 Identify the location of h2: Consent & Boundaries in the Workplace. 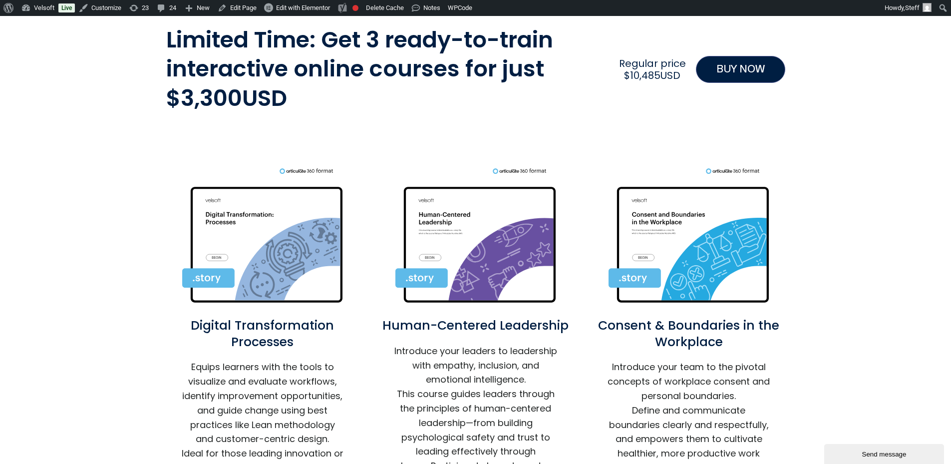
(689, 333).